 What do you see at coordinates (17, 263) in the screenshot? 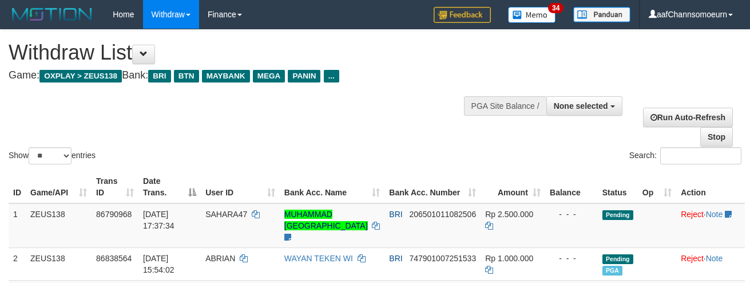
I see `td: 2` at bounding box center [17, 263].